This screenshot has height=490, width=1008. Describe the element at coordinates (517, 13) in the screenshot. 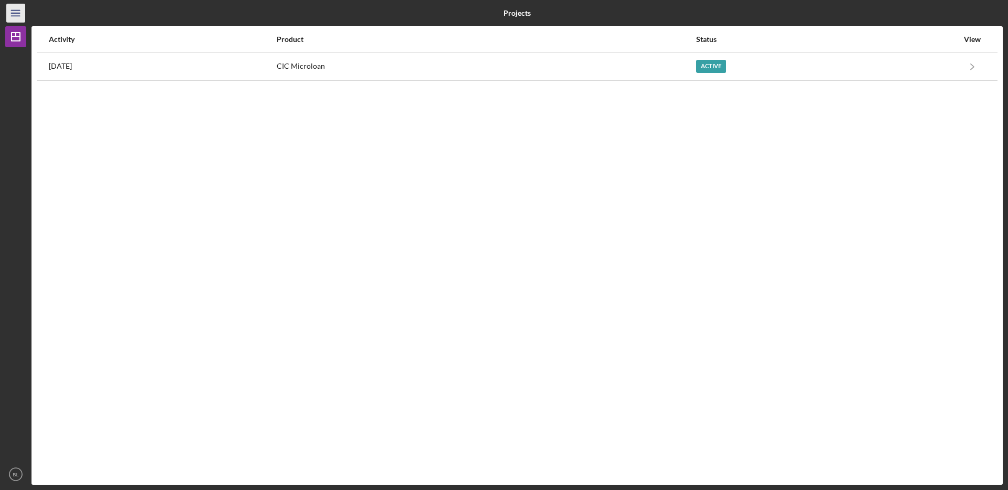

I see `b: Projects` at that location.